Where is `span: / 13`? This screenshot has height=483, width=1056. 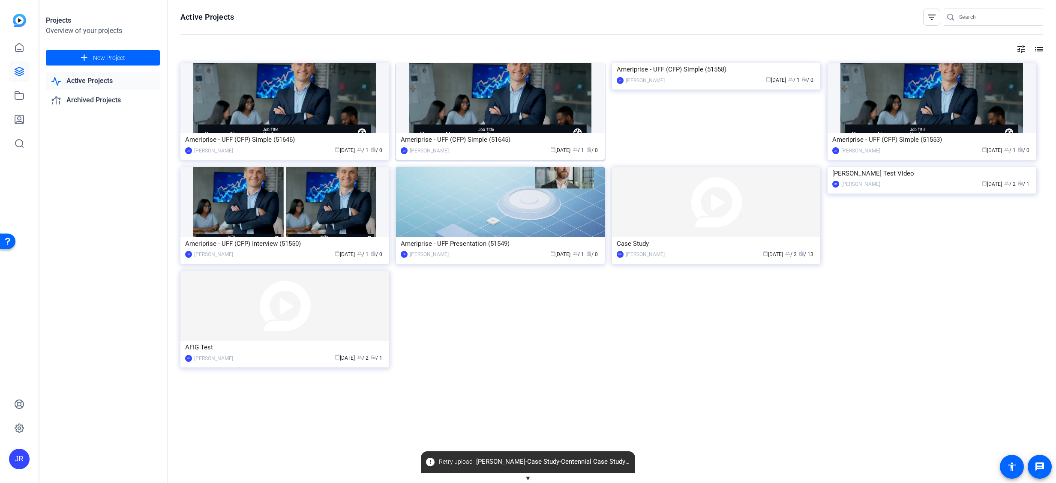 span: / 13 is located at coordinates (806, 255).